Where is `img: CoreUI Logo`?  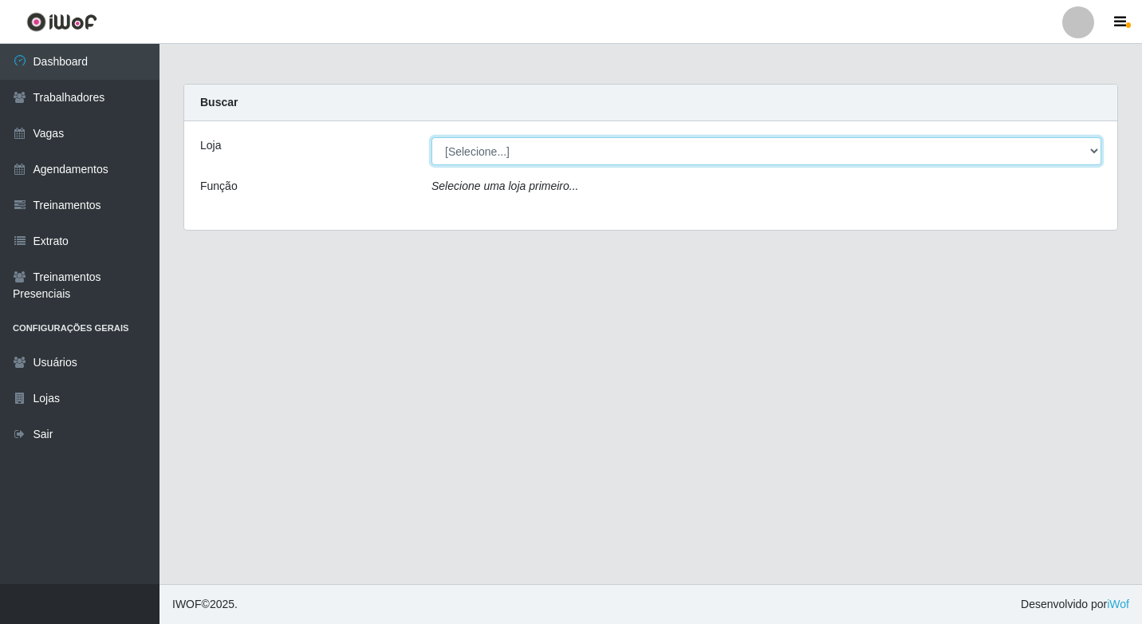
img: CoreUI Logo is located at coordinates (61, 22).